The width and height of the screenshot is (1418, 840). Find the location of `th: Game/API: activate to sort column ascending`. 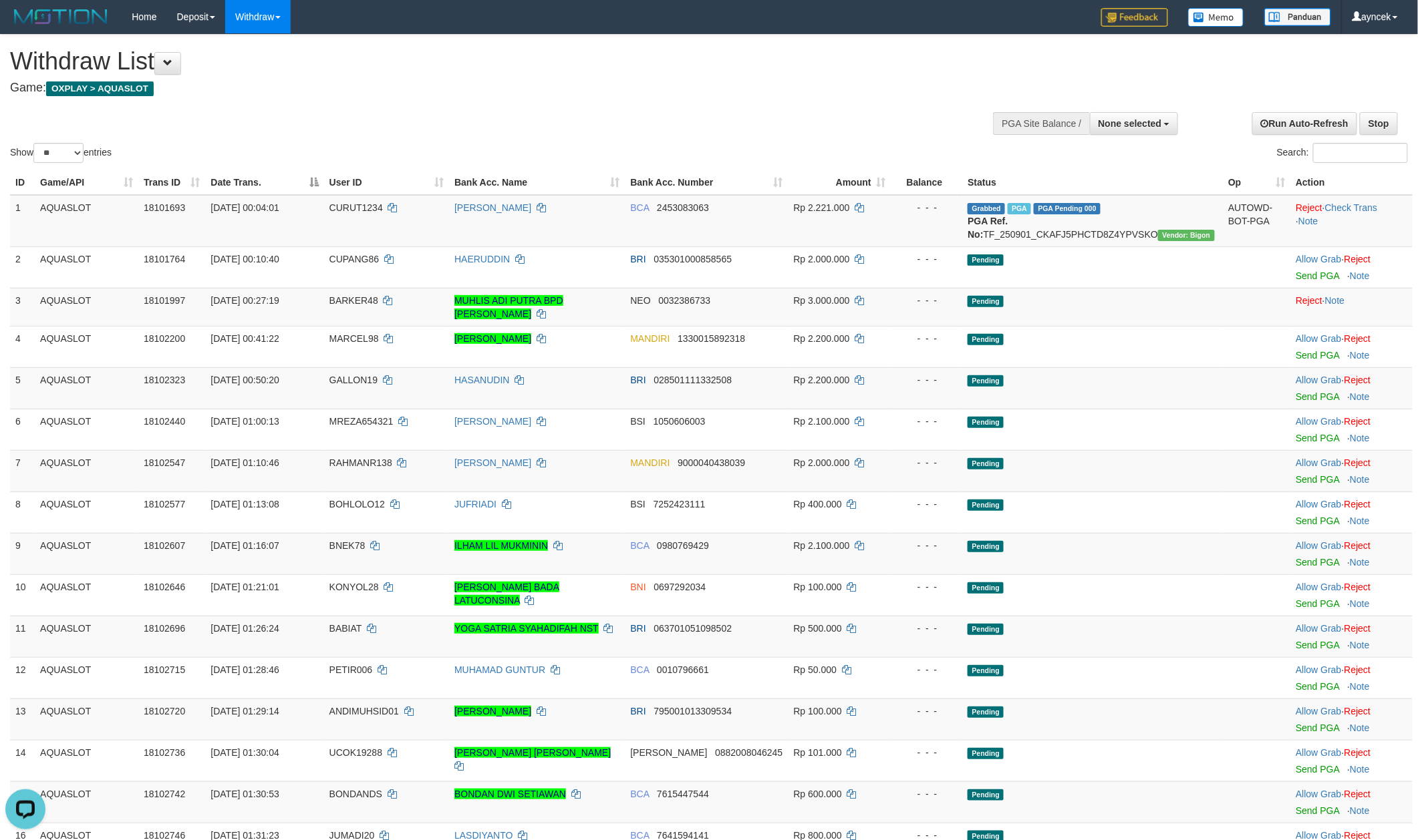

th: Game/API: activate to sort column ascending is located at coordinates (86, 182).